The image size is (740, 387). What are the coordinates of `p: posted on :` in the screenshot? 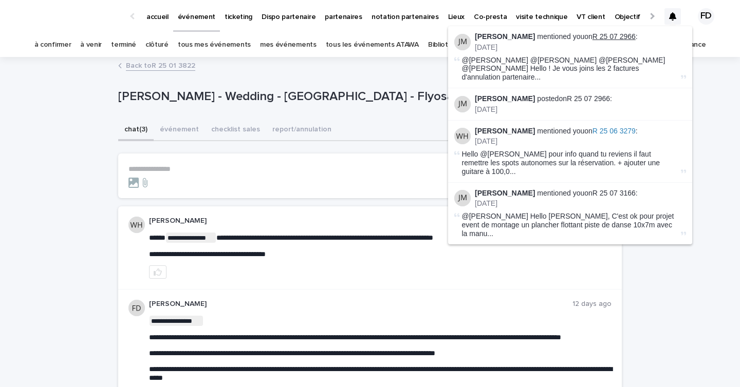 It's located at (580, 99).